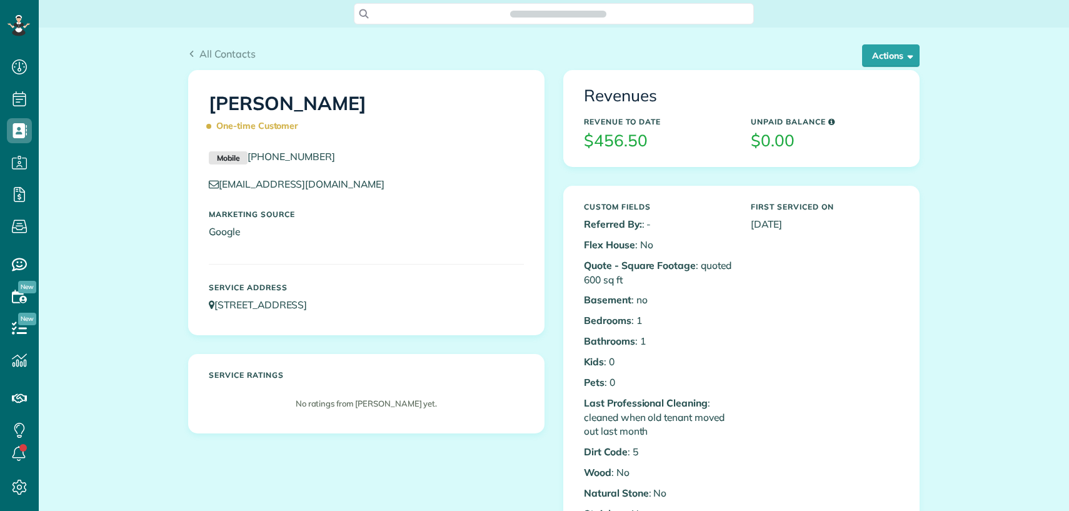  I want to click on h5: Service Address, so click(366, 287).